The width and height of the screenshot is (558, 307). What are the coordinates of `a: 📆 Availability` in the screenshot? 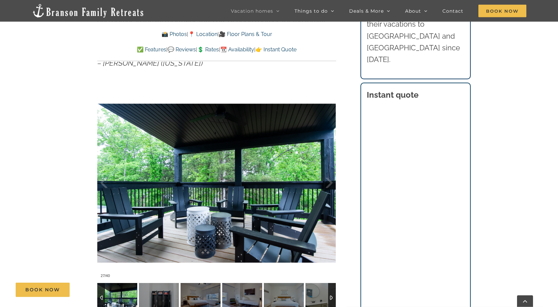 It's located at (237, 49).